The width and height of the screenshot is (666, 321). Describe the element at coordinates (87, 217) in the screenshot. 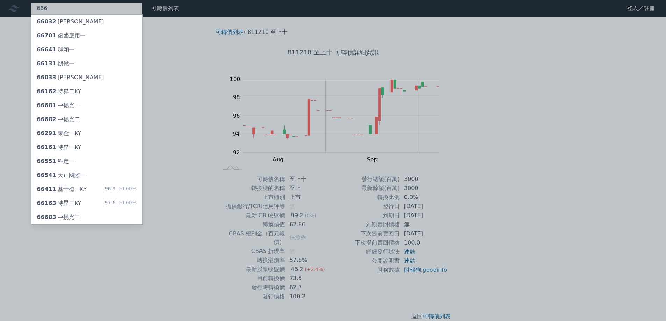

I see `a: 66683中揚光三` at that location.